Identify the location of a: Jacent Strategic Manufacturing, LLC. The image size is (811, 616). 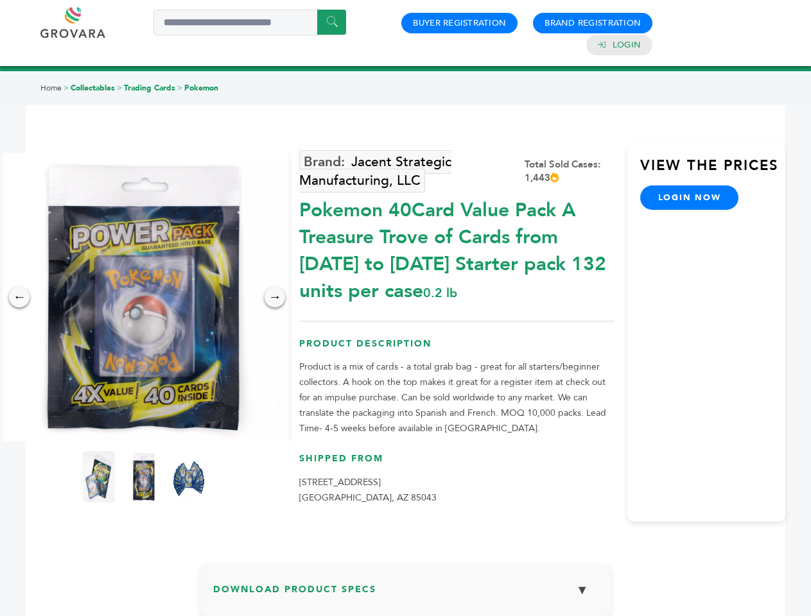
(375, 171).